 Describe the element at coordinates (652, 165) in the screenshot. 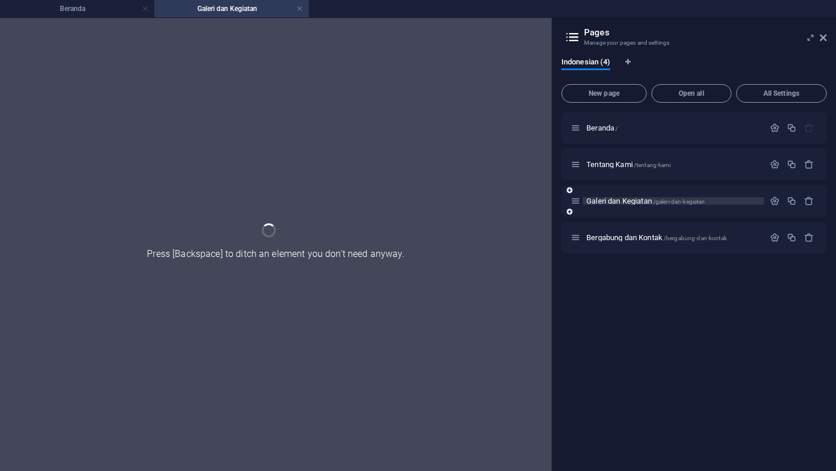

I see `span: /tentang-kami` at that location.